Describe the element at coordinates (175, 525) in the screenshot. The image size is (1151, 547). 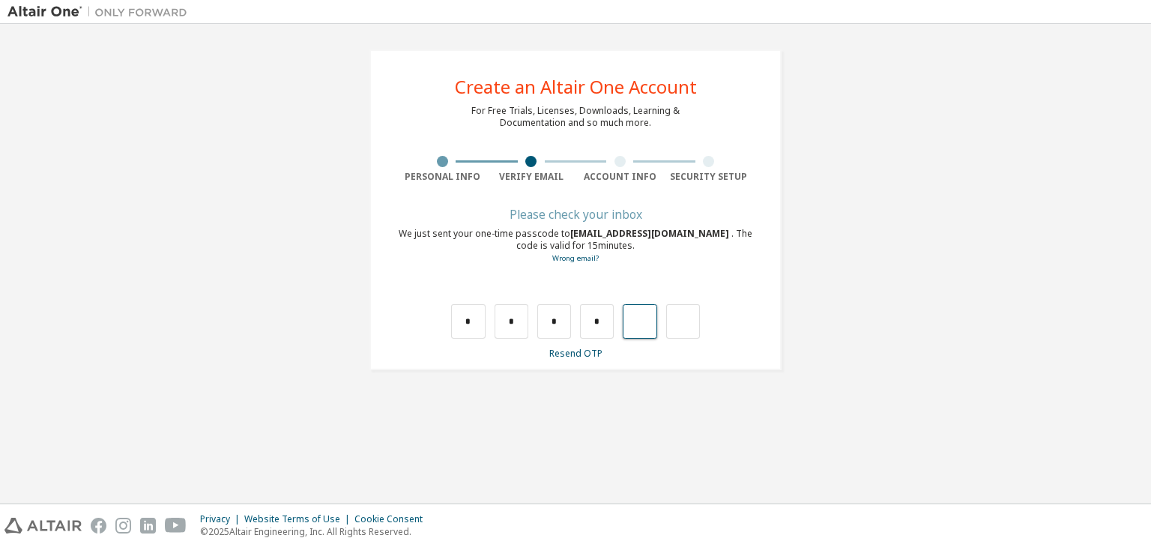
I see `img: youtube.svg` at that location.